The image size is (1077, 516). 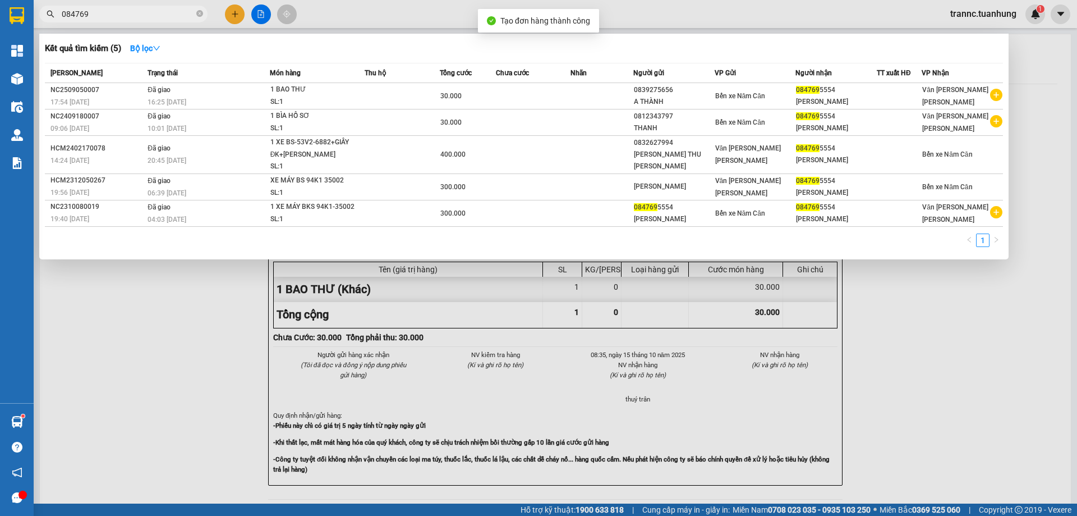 What do you see at coordinates (312, 181) in the screenshot?
I see `div: XE MÁY BS 94K1 35002` at bounding box center [312, 181].